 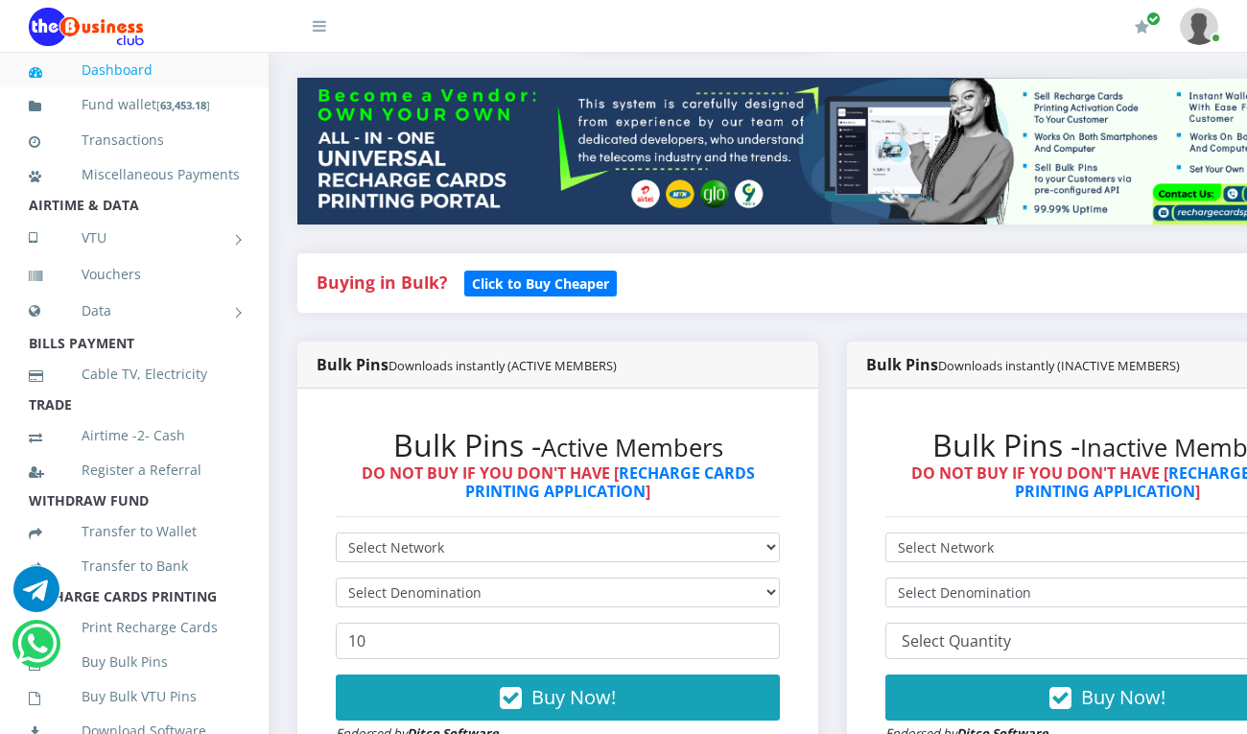 What do you see at coordinates (134, 311) in the screenshot?
I see `a: Data` at bounding box center [134, 311].